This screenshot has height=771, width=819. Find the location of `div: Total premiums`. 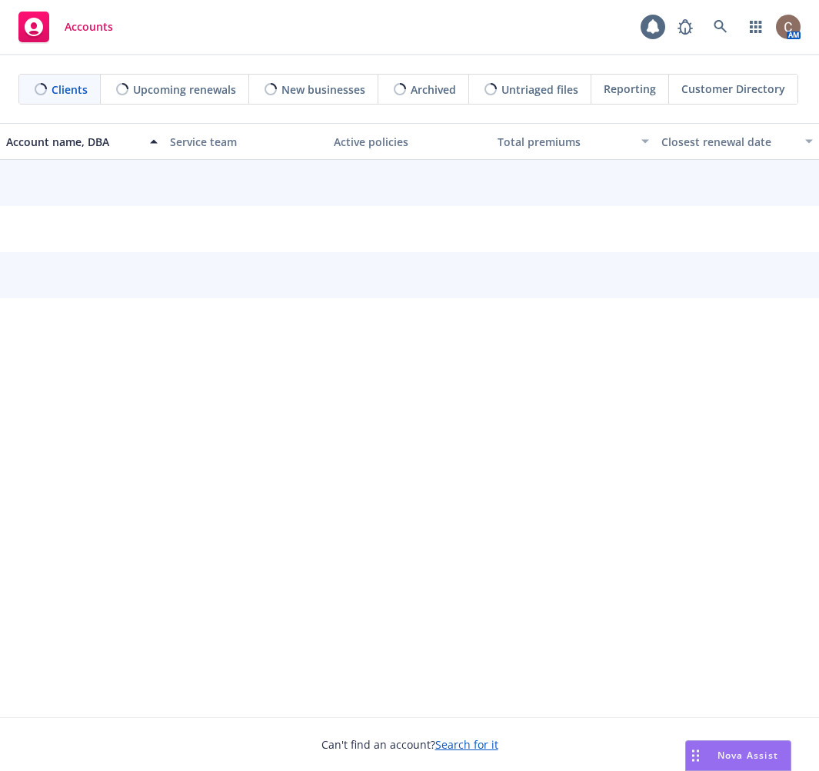

div: Total premiums is located at coordinates (564, 141).